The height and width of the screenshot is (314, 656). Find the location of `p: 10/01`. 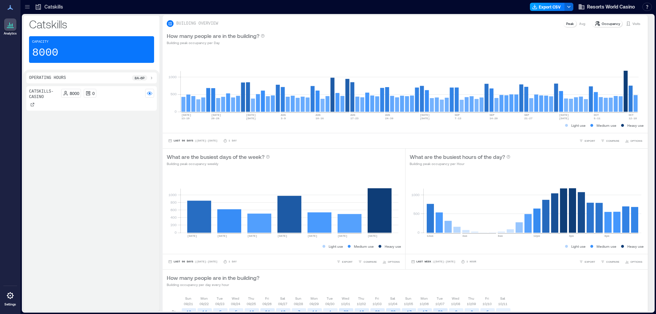

p: 10/01 is located at coordinates (345, 304).